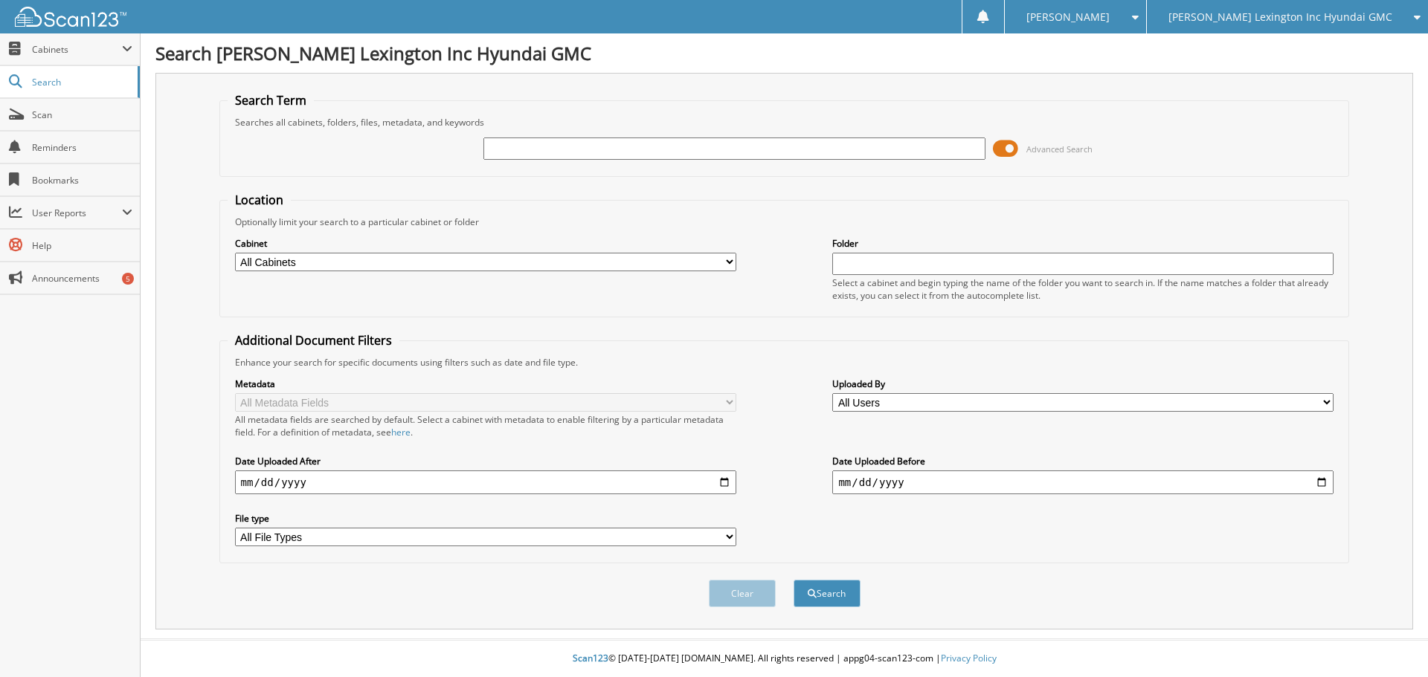 This screenshot has height=677, width=1428. What do you see at coordinates (486, 426) in the screenshot?
I see `div: All metadata fields are searched by default. Select a cabinet with metadata to enable filtering b...` at bounding box center [486, 426].